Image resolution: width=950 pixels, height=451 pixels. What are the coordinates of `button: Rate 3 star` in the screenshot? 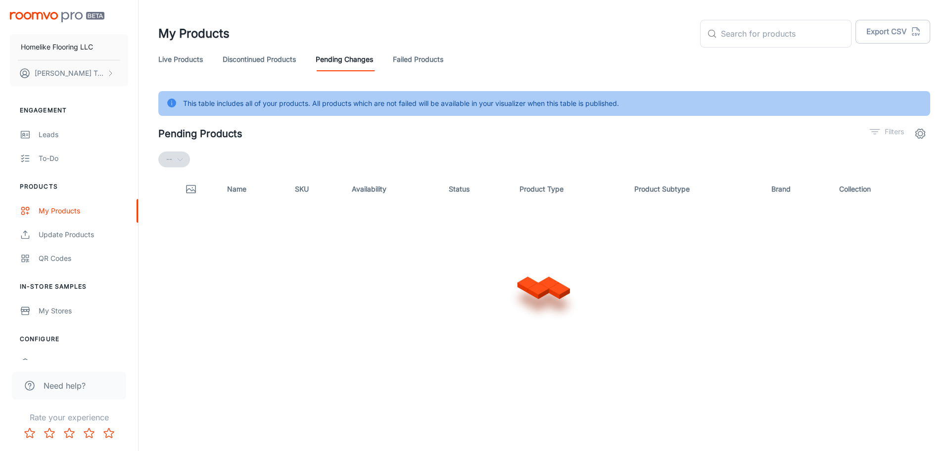 It's located at (69, 433).